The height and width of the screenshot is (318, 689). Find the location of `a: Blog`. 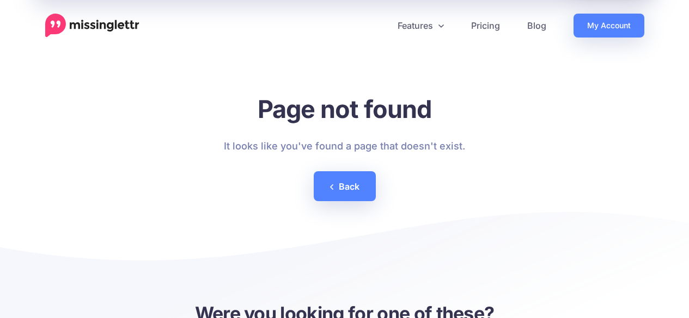

a: Blog is located at coordinates (536, 26).